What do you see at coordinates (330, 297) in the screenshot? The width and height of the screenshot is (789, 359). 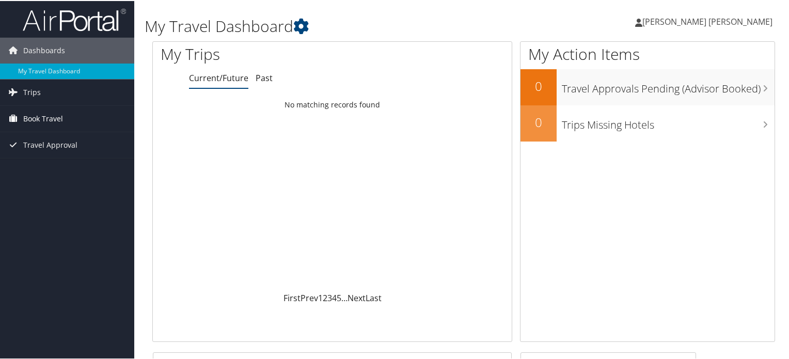 I see `a: 3` at bounding box center [330, 297].